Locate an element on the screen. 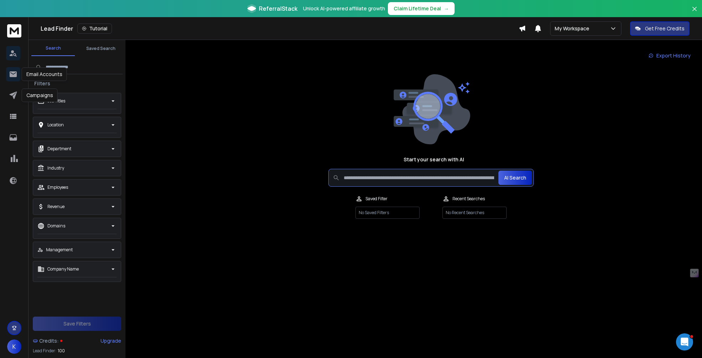  button: Tutorial is located at coordinates (95, 29).